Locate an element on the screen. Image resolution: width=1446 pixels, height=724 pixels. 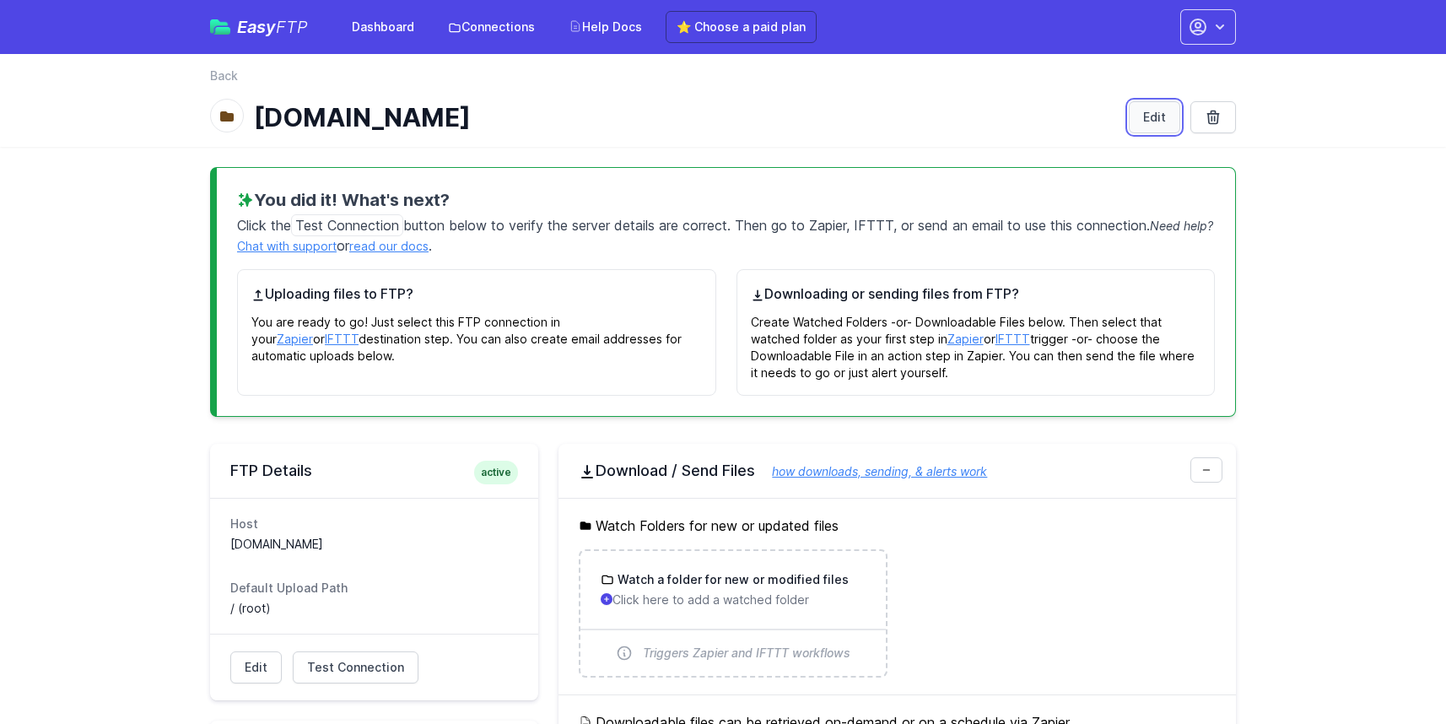
a: EasyFTP is located at coordinates (259, 27).